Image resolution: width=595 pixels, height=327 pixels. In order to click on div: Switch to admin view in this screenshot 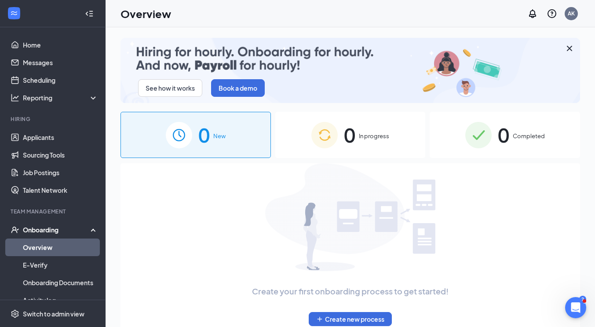, I will do `click(54, 314)`.